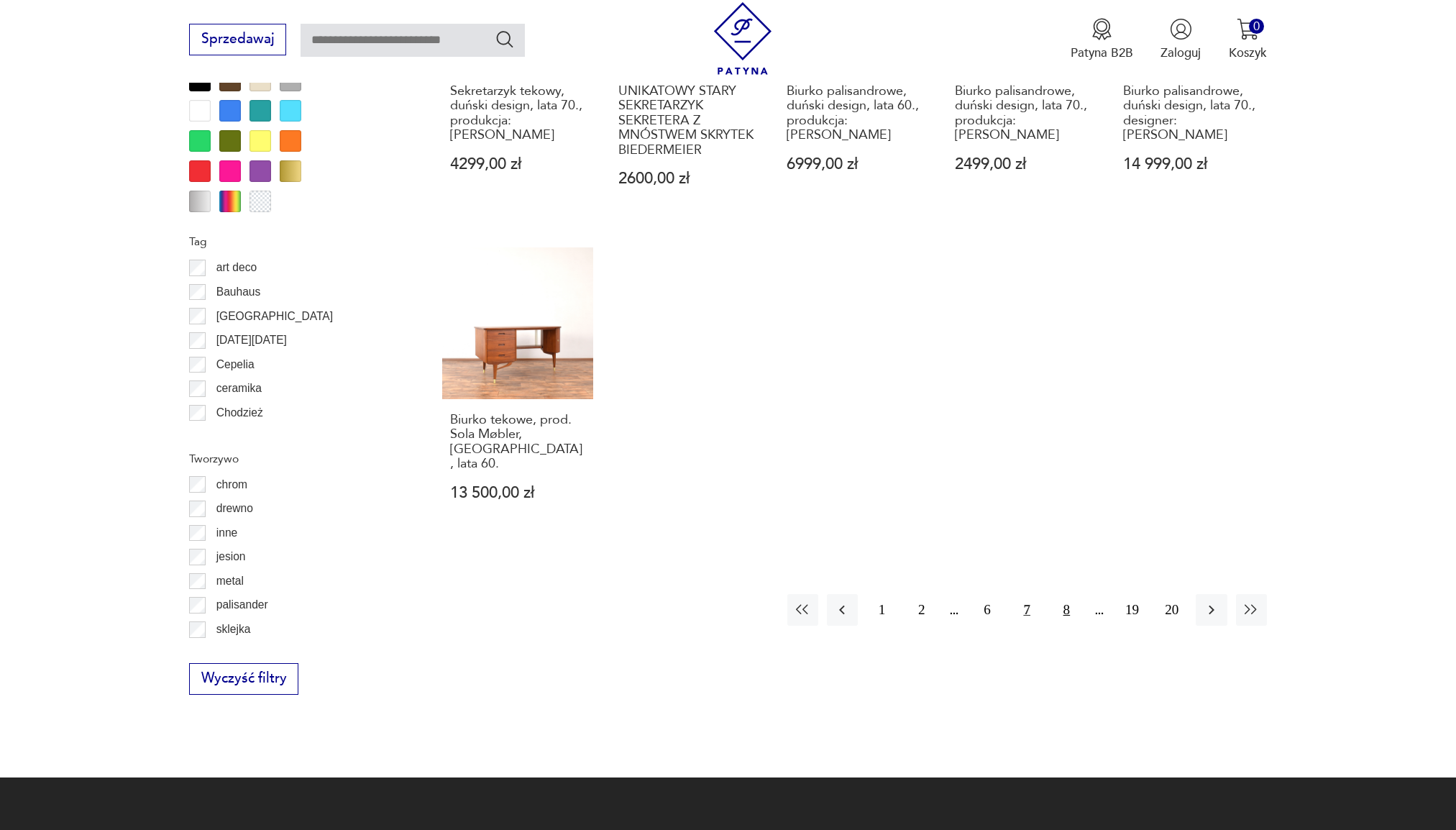 The height and width of the screenshot is (830, 1456). What do you see at coordinates (237, 40) in the screenshot?
I see `a: Sprzedawaj` at bounding box center [237, 40].